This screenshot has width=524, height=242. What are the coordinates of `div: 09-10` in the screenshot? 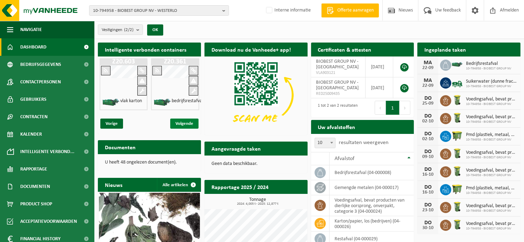 It's located at (428, 157).